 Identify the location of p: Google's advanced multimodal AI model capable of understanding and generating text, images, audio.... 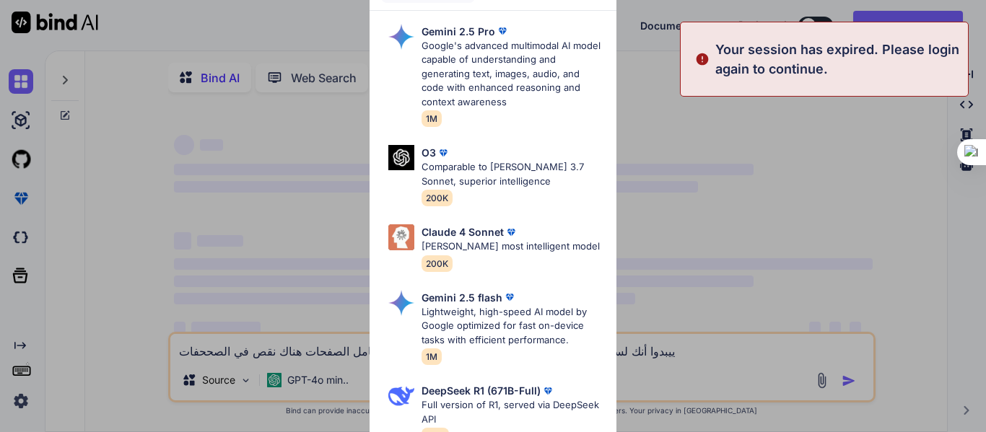
(513, 74).